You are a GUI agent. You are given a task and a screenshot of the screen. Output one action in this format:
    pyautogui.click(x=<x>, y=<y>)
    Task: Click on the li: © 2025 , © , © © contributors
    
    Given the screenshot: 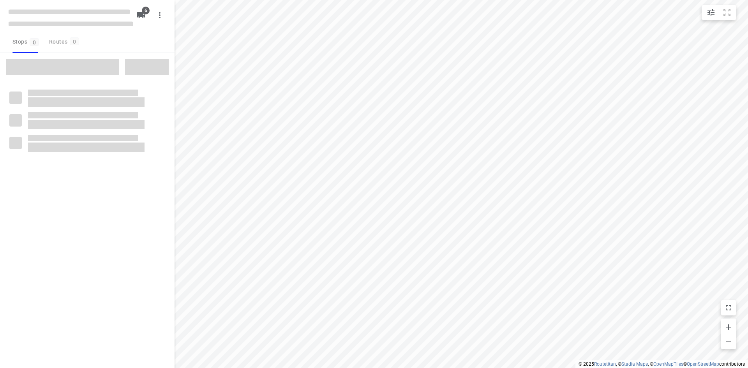 What is the action you would take?
    pyautogui.click(x=662, y=364)
    